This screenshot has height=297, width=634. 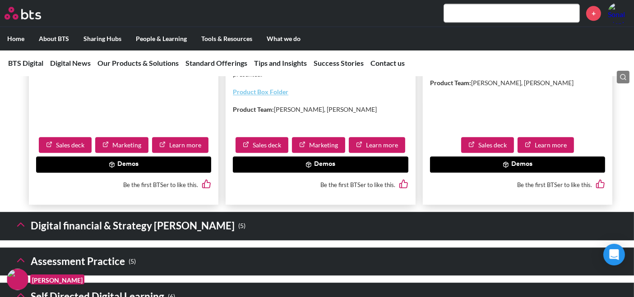 What do you see at coordinates (138, 63) in the screenshot?
I see `a: Our Products & Solutions` at bounding box center [138, 63].